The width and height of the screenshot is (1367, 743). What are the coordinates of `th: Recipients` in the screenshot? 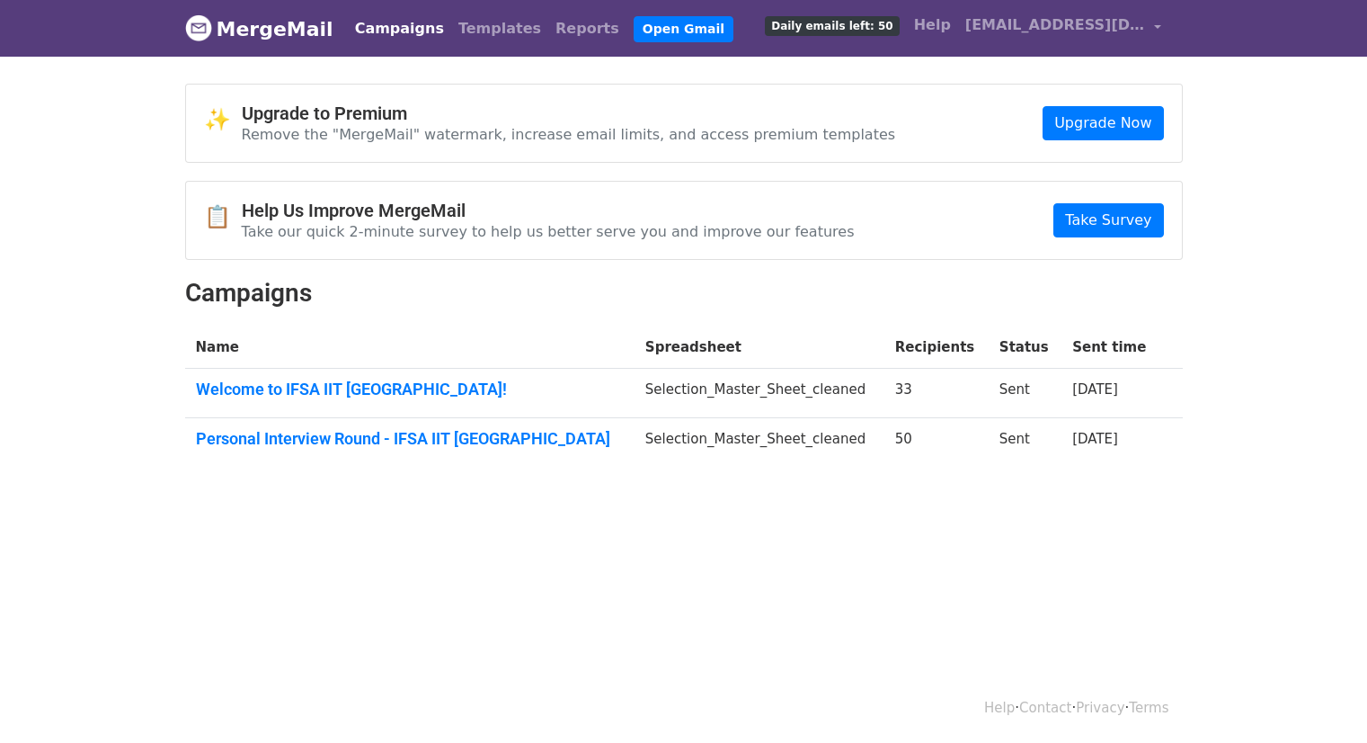 It's located at (937, 347).